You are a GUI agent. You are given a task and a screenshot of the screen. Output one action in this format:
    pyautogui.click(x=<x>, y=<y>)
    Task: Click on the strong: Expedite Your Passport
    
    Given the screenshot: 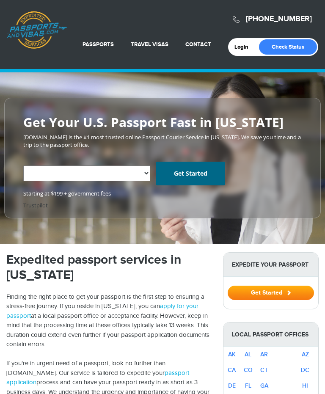 What is the action you would take?
    pyautogui.click(x=271, y=264)
    